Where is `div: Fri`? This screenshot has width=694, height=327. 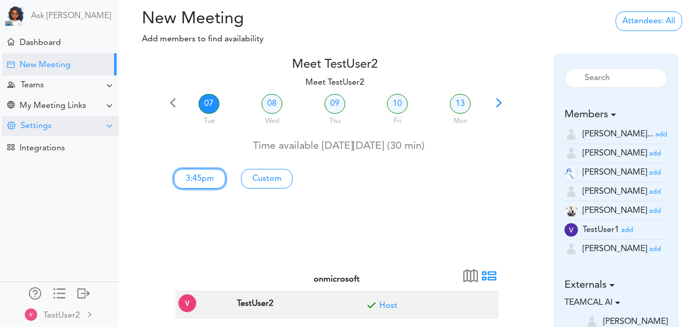
div: Fri is located at coordinates (398, 119).